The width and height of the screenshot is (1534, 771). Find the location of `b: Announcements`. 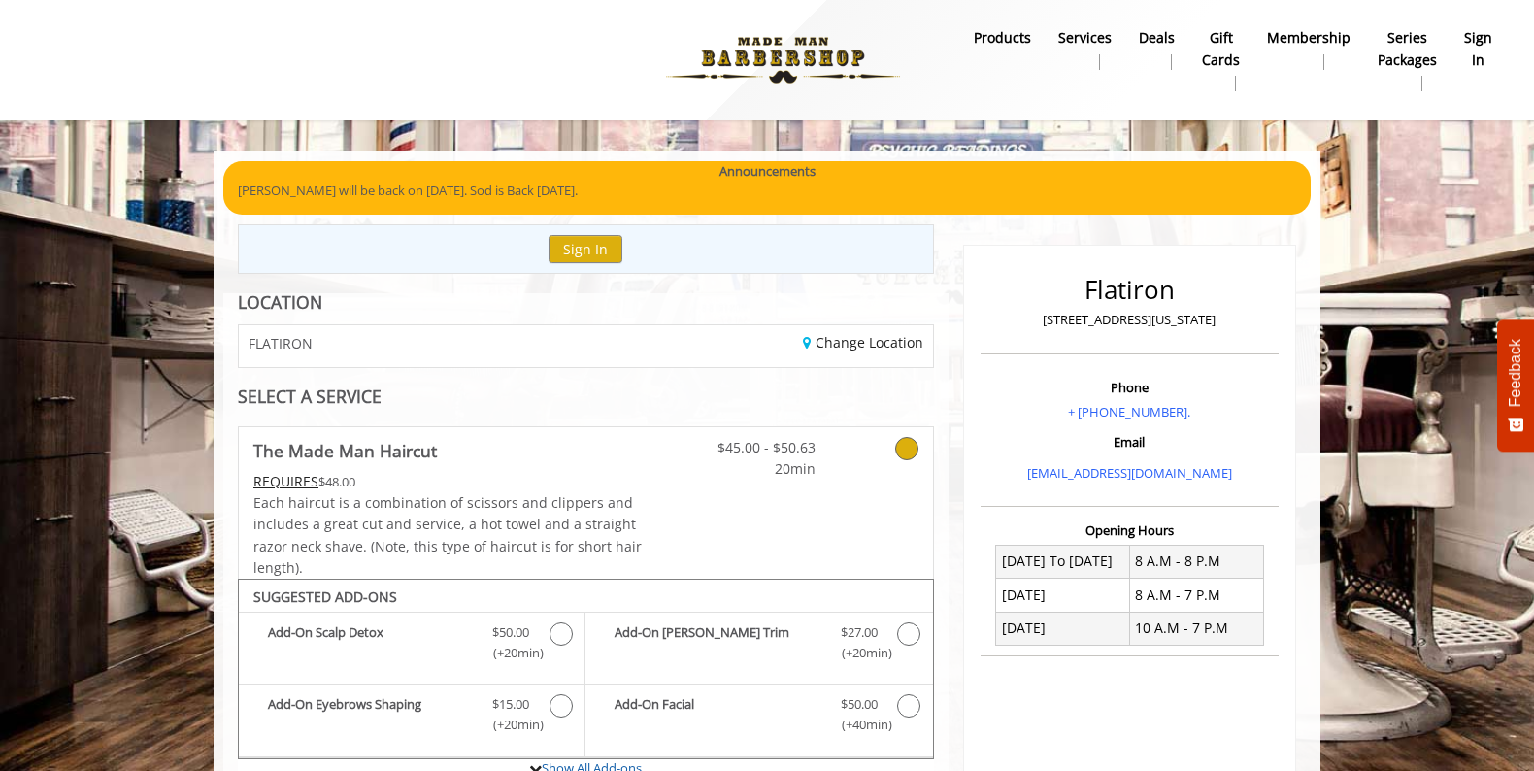

b: Announcements is located at coordinates (767, 171).